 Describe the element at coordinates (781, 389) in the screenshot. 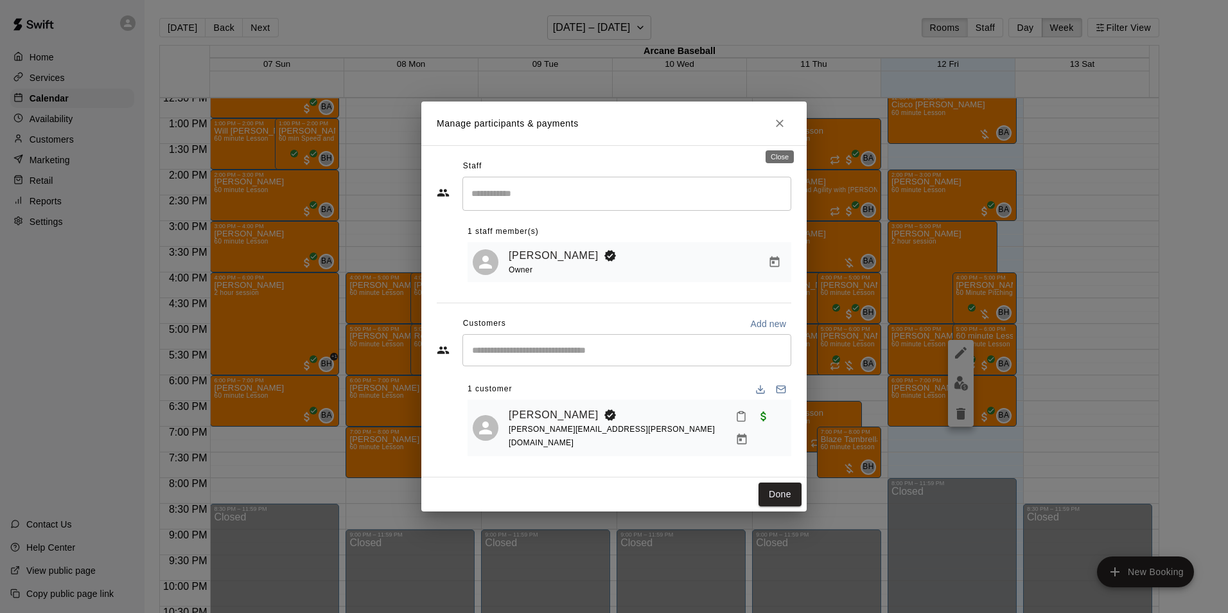

I see `button: Email participants` at that location.